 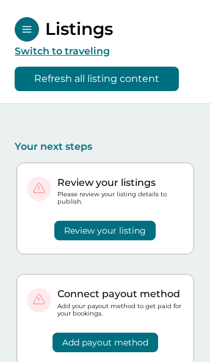 What do you see at coordinates (105, 342) in the screenshot?
I see `button: Add payout method` at bounding box center [105, 342].